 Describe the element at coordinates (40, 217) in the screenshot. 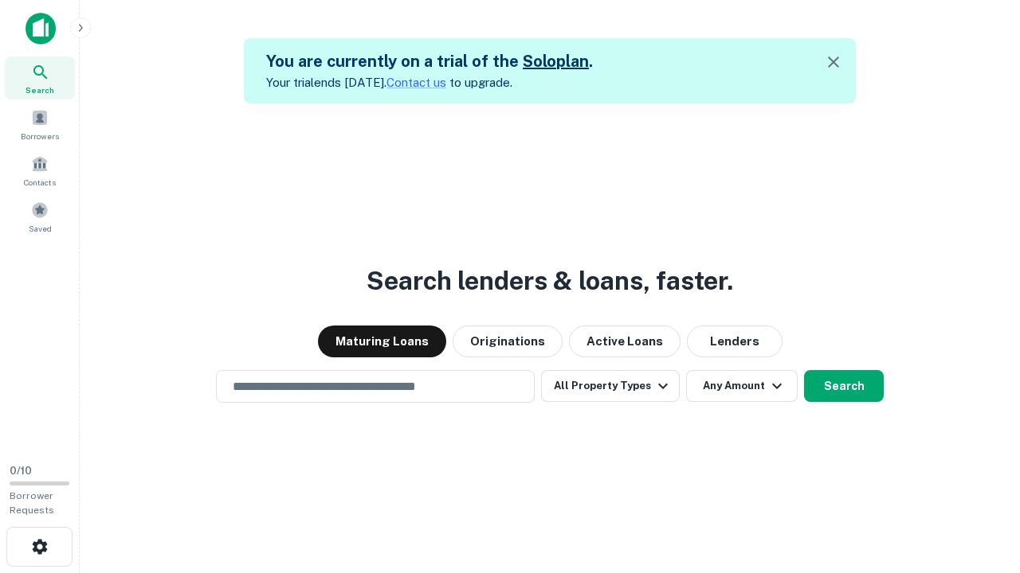

I see `div: Saved` at that location.